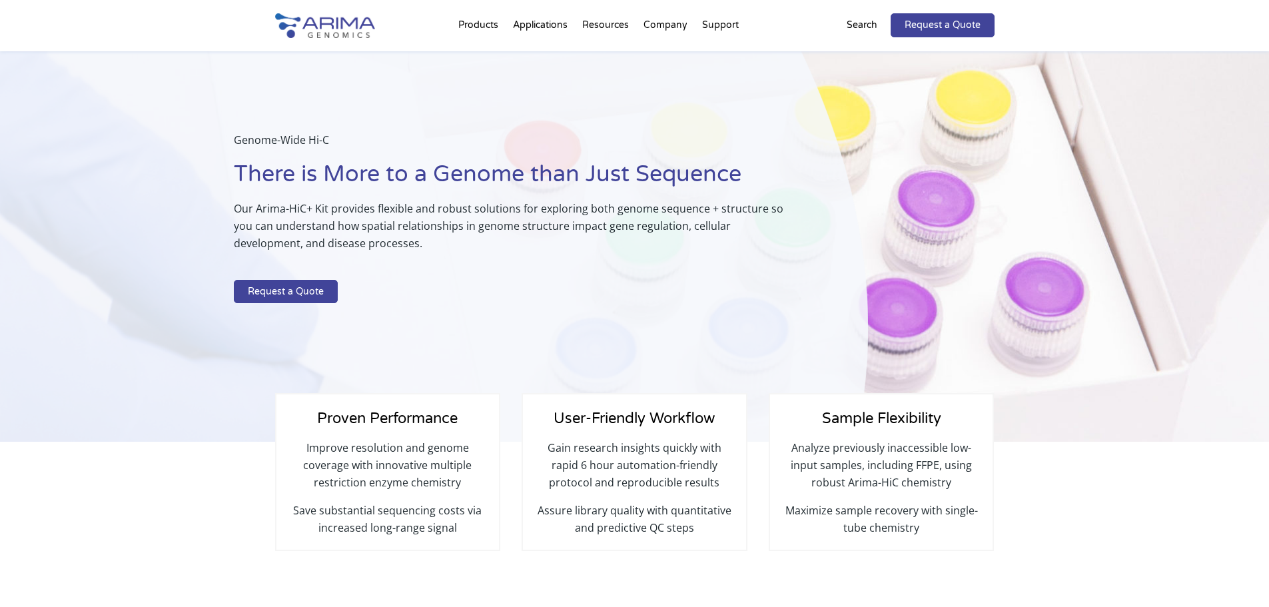 The image size is (1269, 607). What do you see at coordinates (517, 231) in the screenshot?
I see `p: Our Arima-HiC+ Kit provides flexible and robust solutions for exploring both genome sequence + st...` at bounding box center [517, 231].